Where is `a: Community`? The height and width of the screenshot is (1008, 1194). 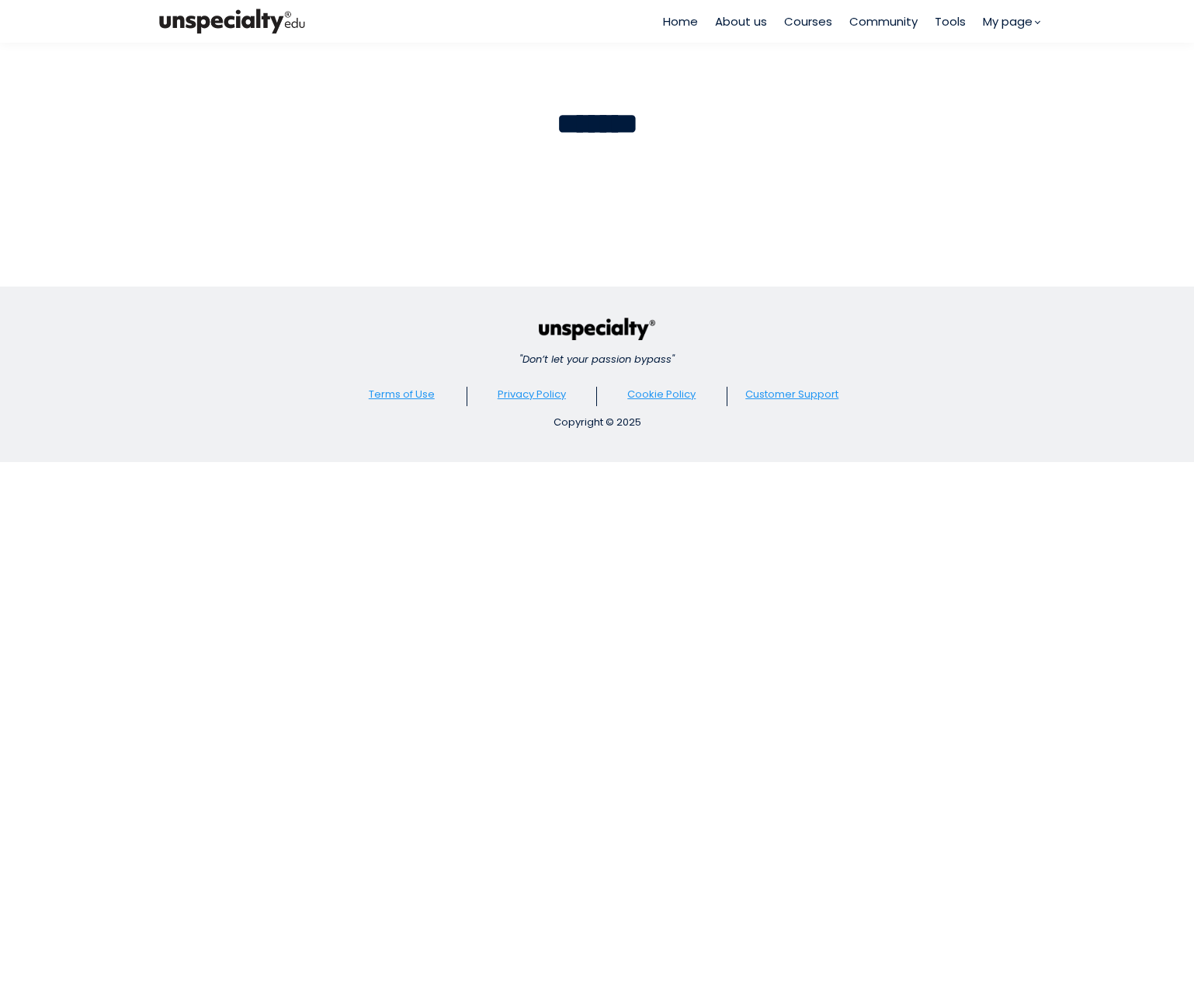 a: Community is located at coordinates (884, 21).